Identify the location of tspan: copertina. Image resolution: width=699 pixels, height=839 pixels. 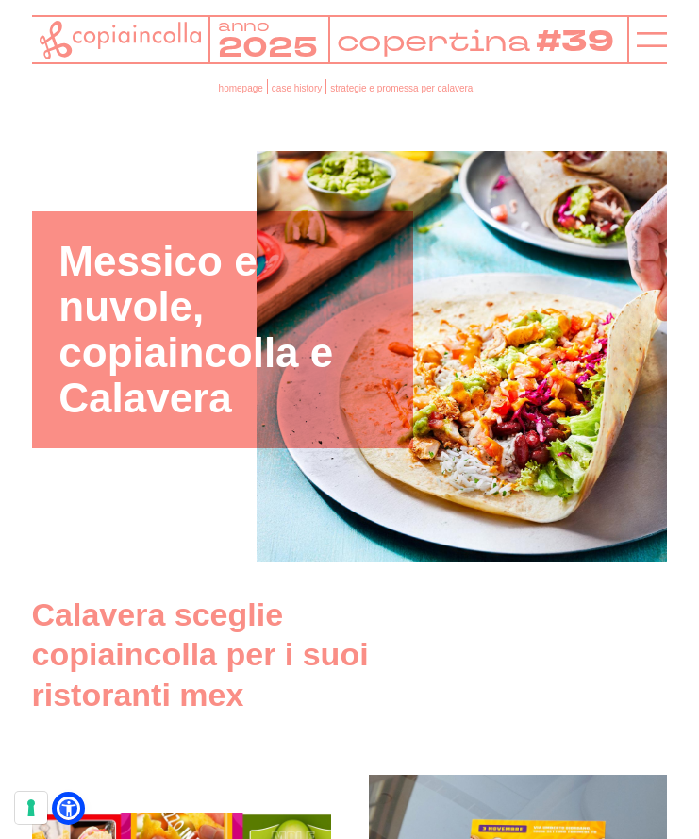
(435, 40).